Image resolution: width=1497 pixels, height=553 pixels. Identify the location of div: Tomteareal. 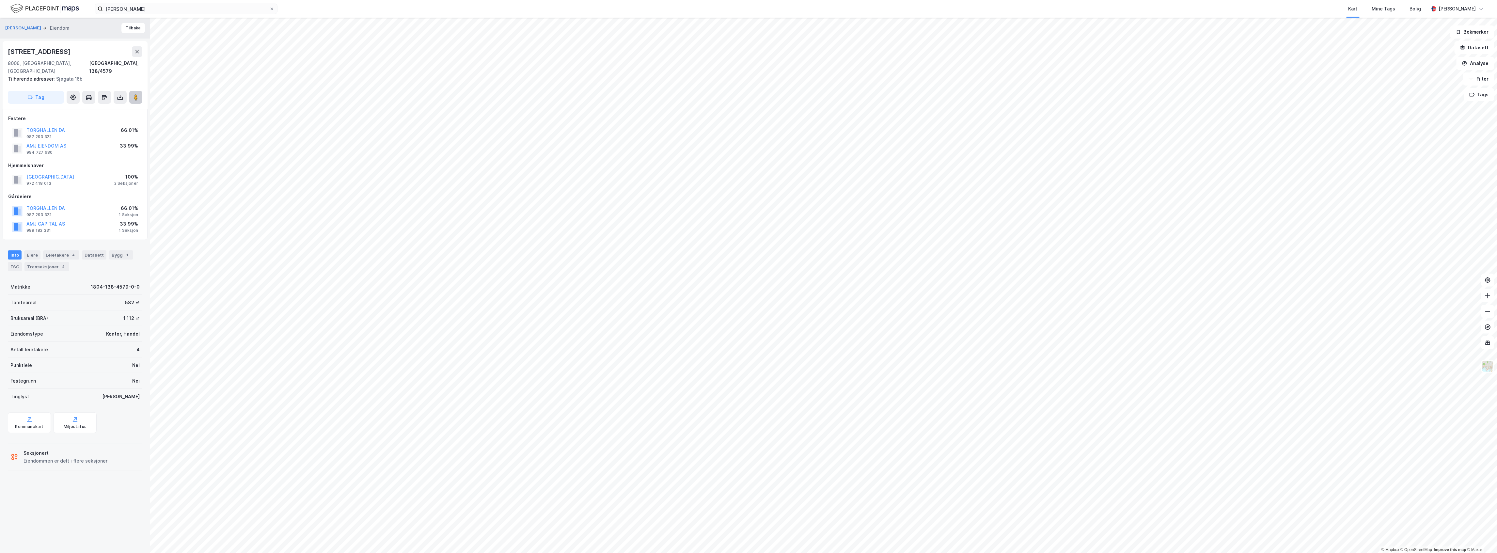
(24, 303).